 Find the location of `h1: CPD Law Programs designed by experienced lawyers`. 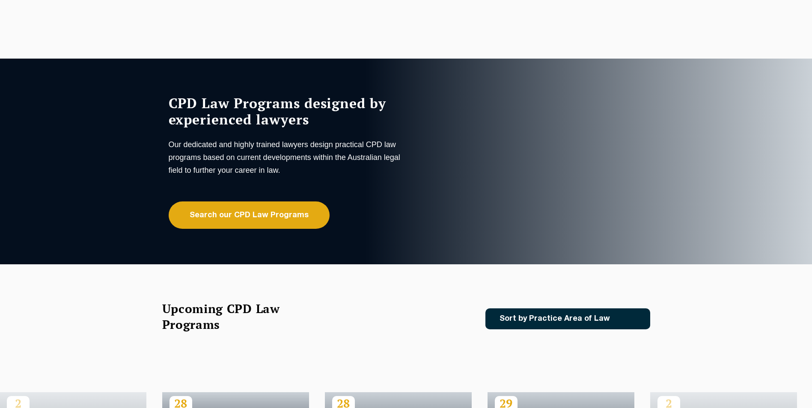

h1: CPD Law Programs designed by experienced lawyers is located at coordinates (286, 111).